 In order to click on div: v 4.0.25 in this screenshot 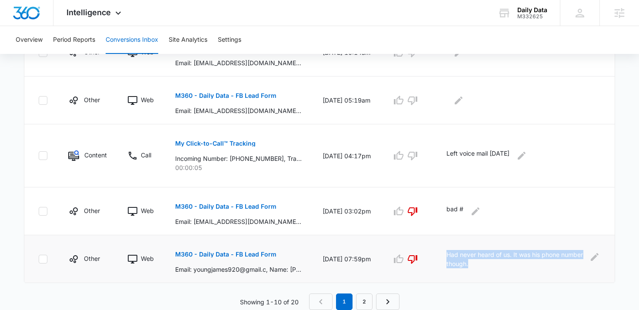, I will do `click(33, 17)`.